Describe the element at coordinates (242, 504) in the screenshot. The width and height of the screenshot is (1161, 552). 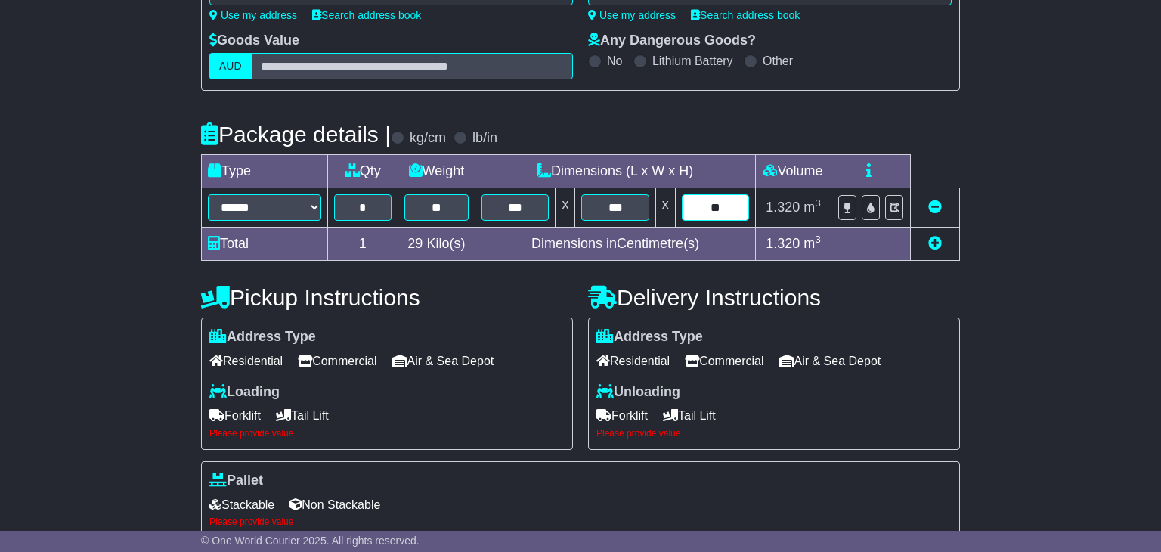
I see `span: Stackable` at that location.